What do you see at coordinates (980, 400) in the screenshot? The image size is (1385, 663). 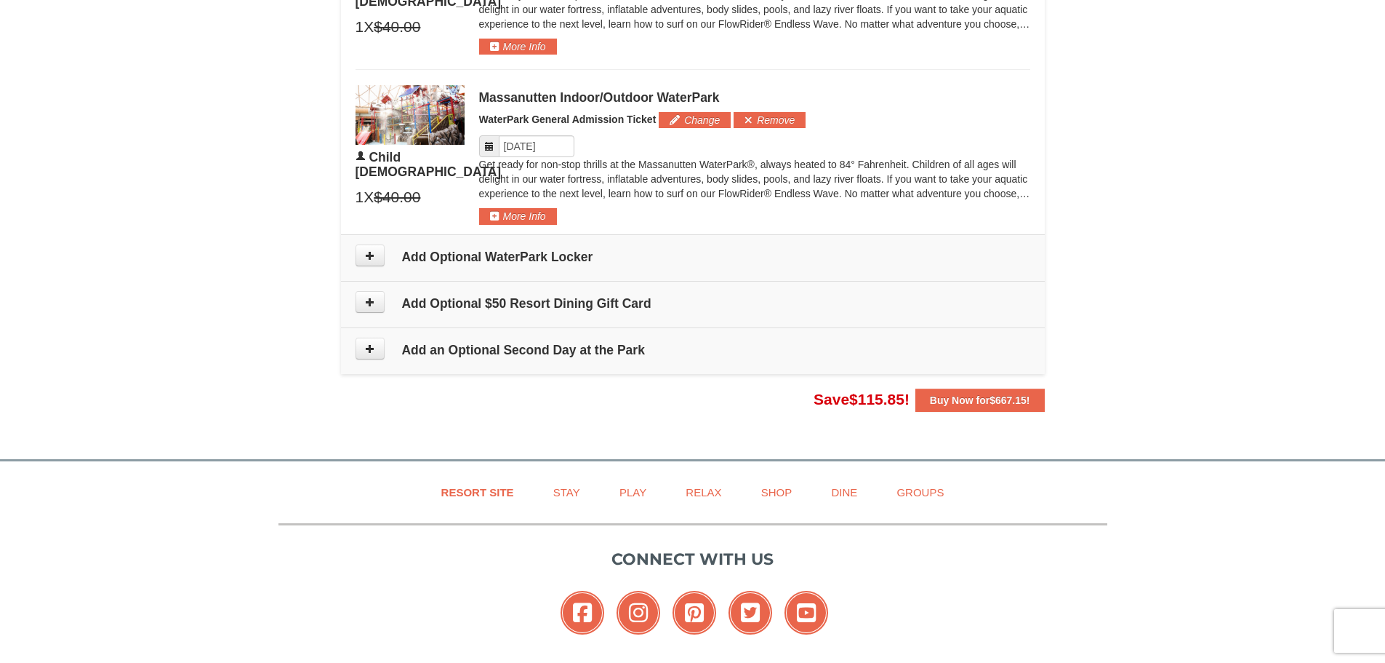 I see `button: Buy Now for$667.15!` at bounding box center [980, 400].